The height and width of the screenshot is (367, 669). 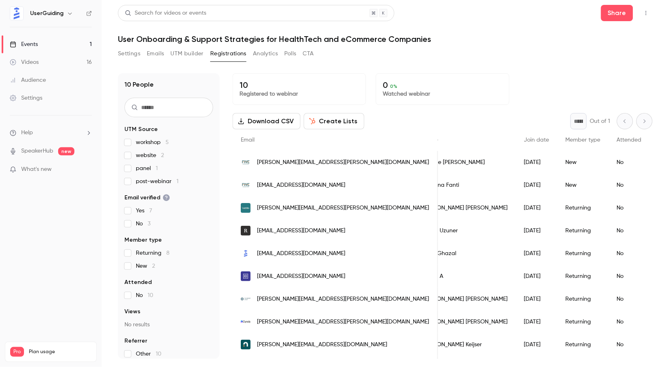 What do you see at coordinates (47, 13) in the screenshot?
I see `h6: UserGuiding` at bounding box center [47, 13].